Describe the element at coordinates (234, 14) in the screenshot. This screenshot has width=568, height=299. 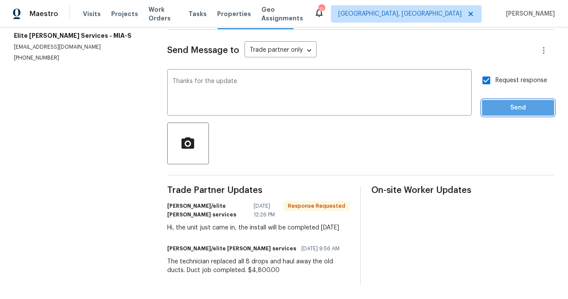
I see `span: Properties` at that location.